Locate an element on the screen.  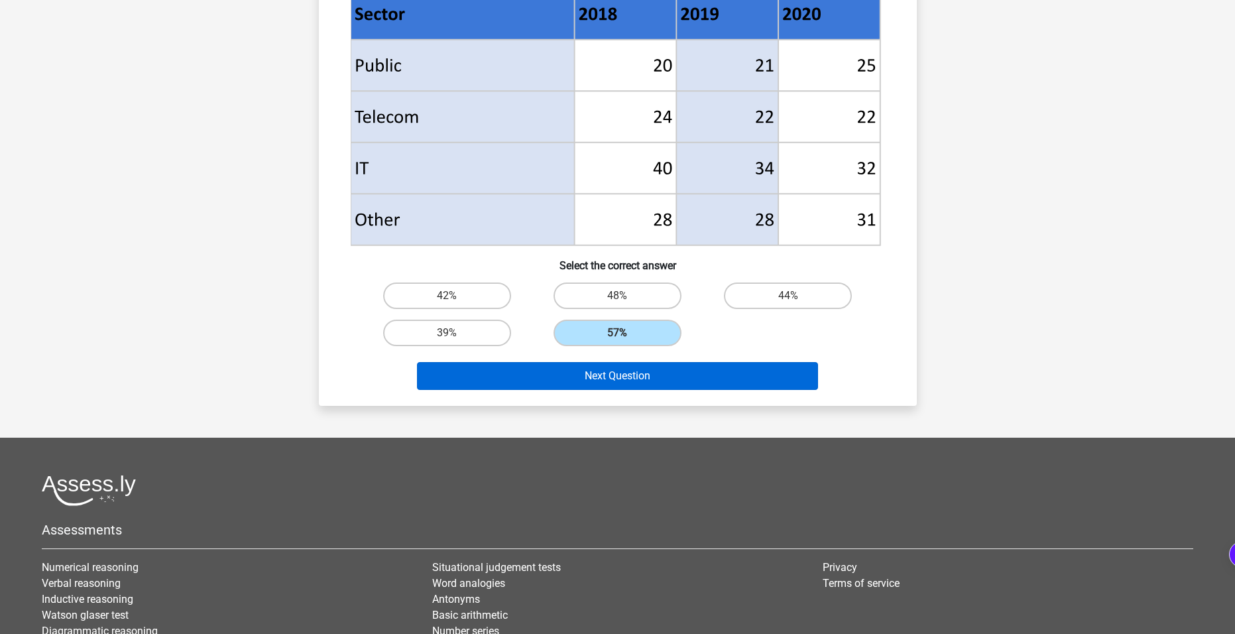
a: Situational judgement tests is located at coordinates (497, 567).